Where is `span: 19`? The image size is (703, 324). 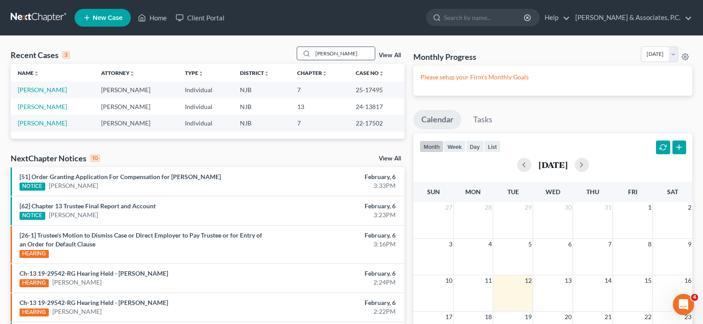
span: 19 is located at coordinates (528, 317).